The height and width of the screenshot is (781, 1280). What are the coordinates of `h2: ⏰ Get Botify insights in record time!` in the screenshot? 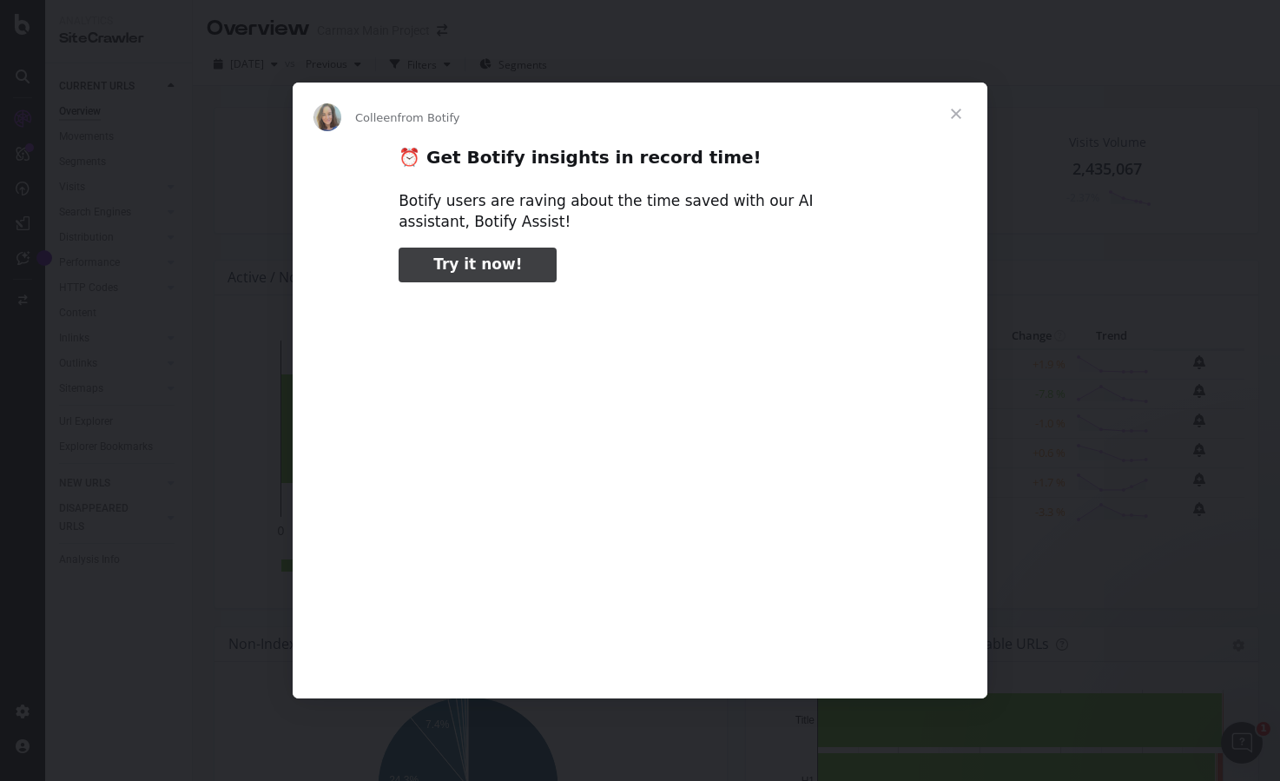 It's located at (640, 162).